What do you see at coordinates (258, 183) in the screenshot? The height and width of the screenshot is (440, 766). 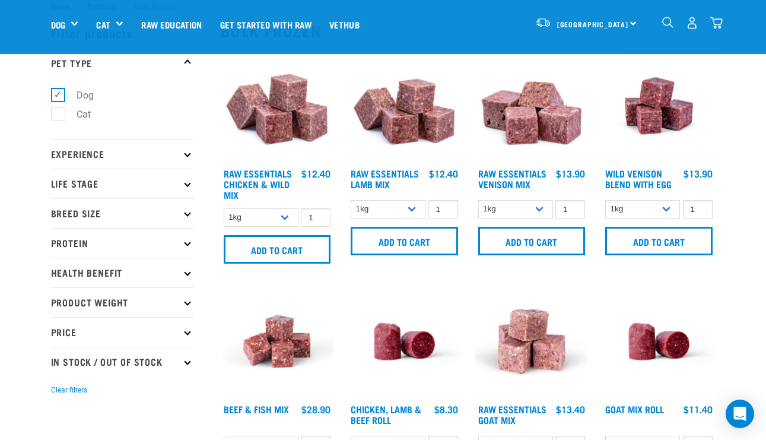 I see `a: Raw Essentials Chicken & Wild Mix` at bounding box center [258, 183].